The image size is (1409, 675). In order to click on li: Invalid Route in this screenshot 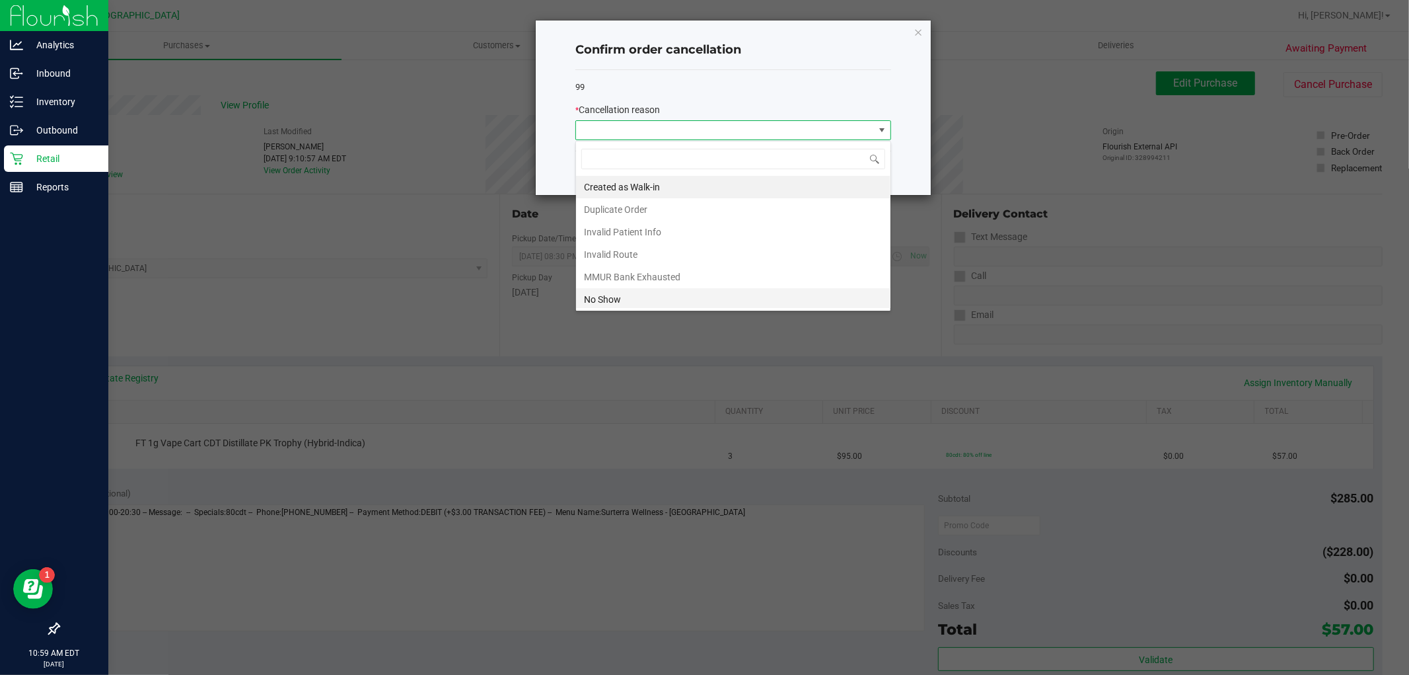, I will do `click(733, 254)`.